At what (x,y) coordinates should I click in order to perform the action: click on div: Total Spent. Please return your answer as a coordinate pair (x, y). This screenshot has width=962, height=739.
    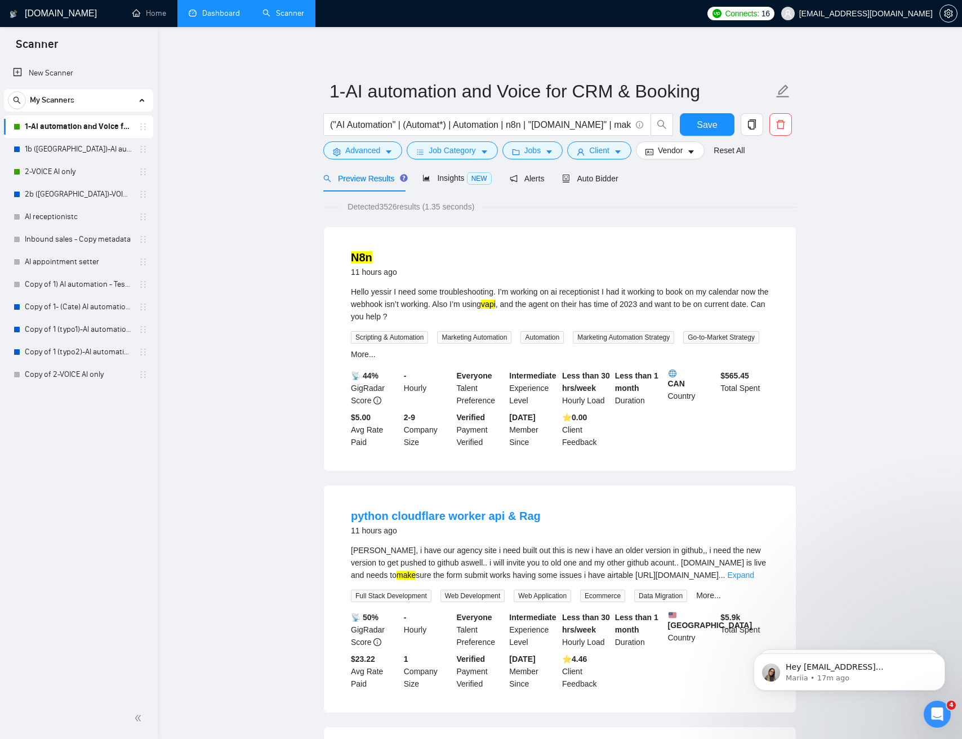
    Looking at the image, I should click on (744, 388).